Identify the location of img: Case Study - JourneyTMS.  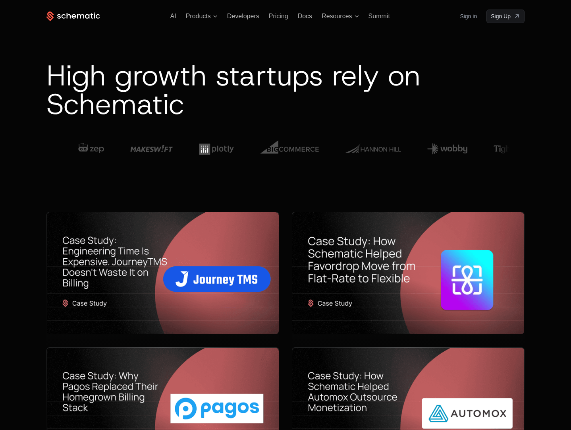
(163, 273).